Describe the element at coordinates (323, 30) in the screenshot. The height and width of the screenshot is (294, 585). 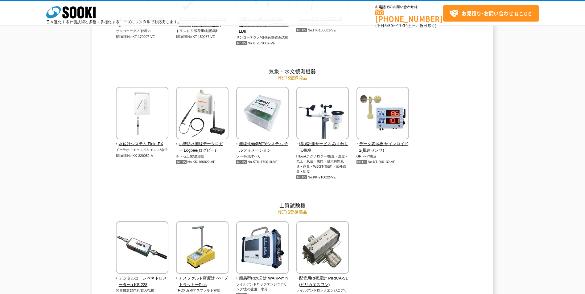
I see `p: No.HK-180001-VE` at that location.